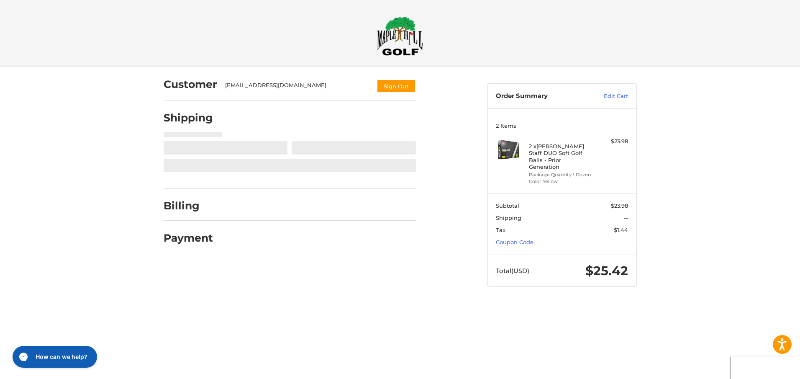  Describe the element at coordinates (561, 181) in the screenshot. I see `li: Color Yellow` at that location.